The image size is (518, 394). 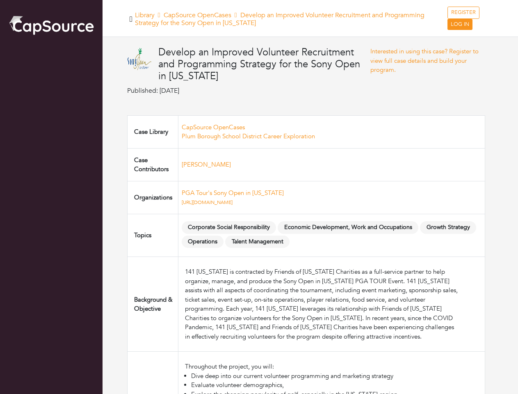 I want to click on span: Growth Strategy, so click(x=448, y=227).